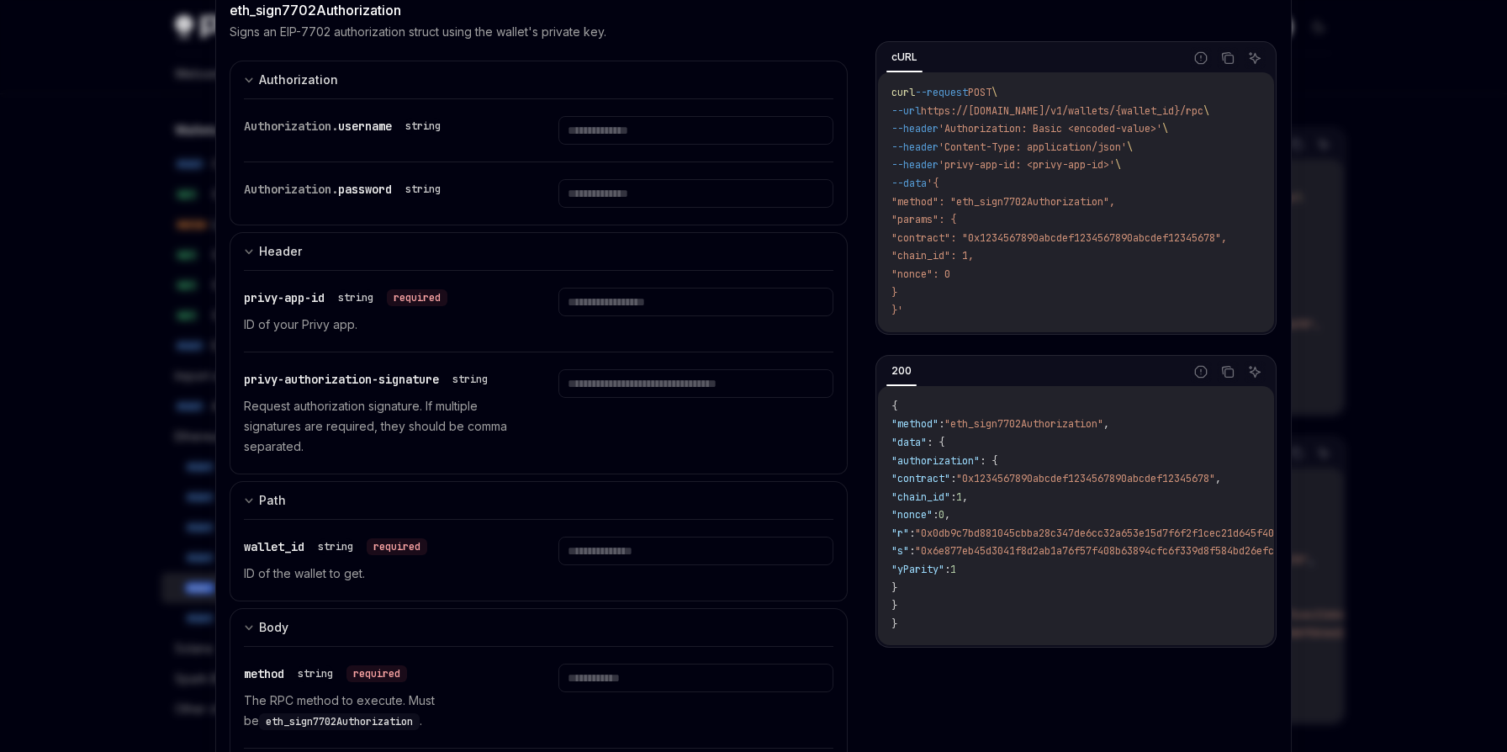 The height and width of the screenshot is (752, 1507). Describe the element at coordinates (923, 219) in the screenshot. I see `span: "params": {` at that location.